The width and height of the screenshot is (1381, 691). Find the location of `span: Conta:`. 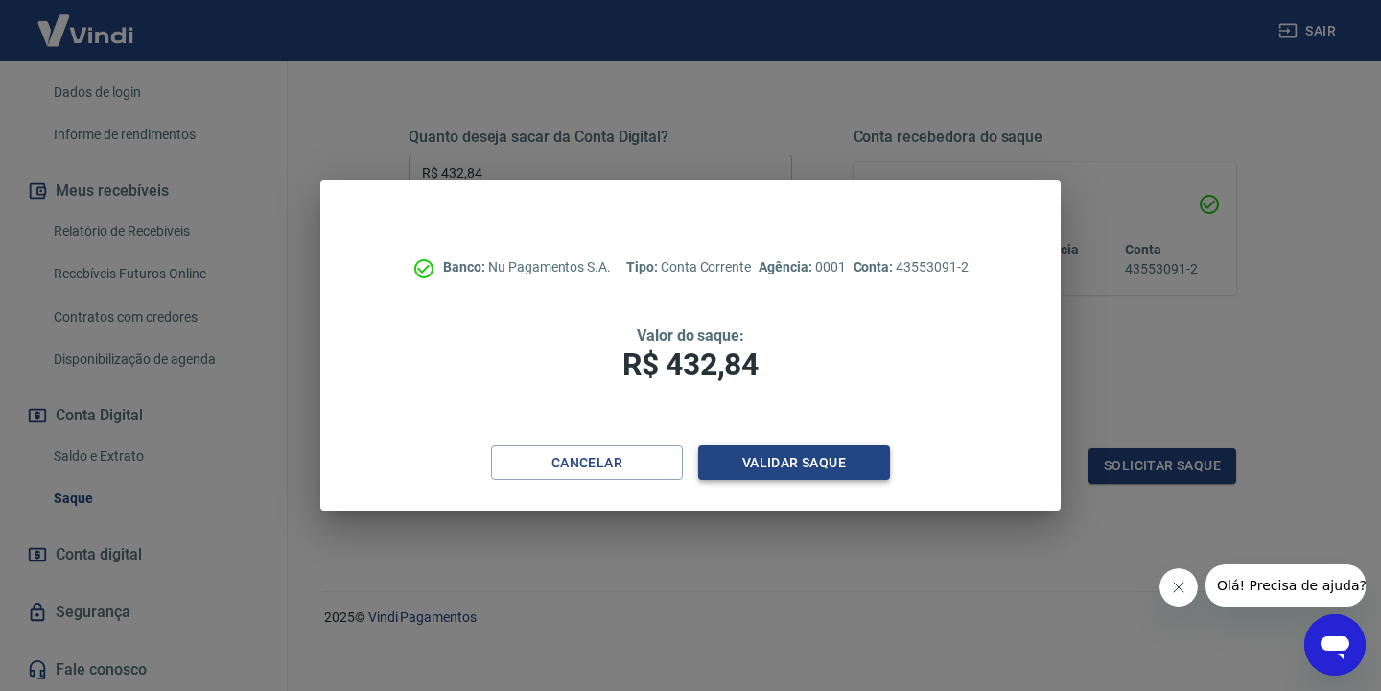

span: Conta: is located at coordinates (875, 267).